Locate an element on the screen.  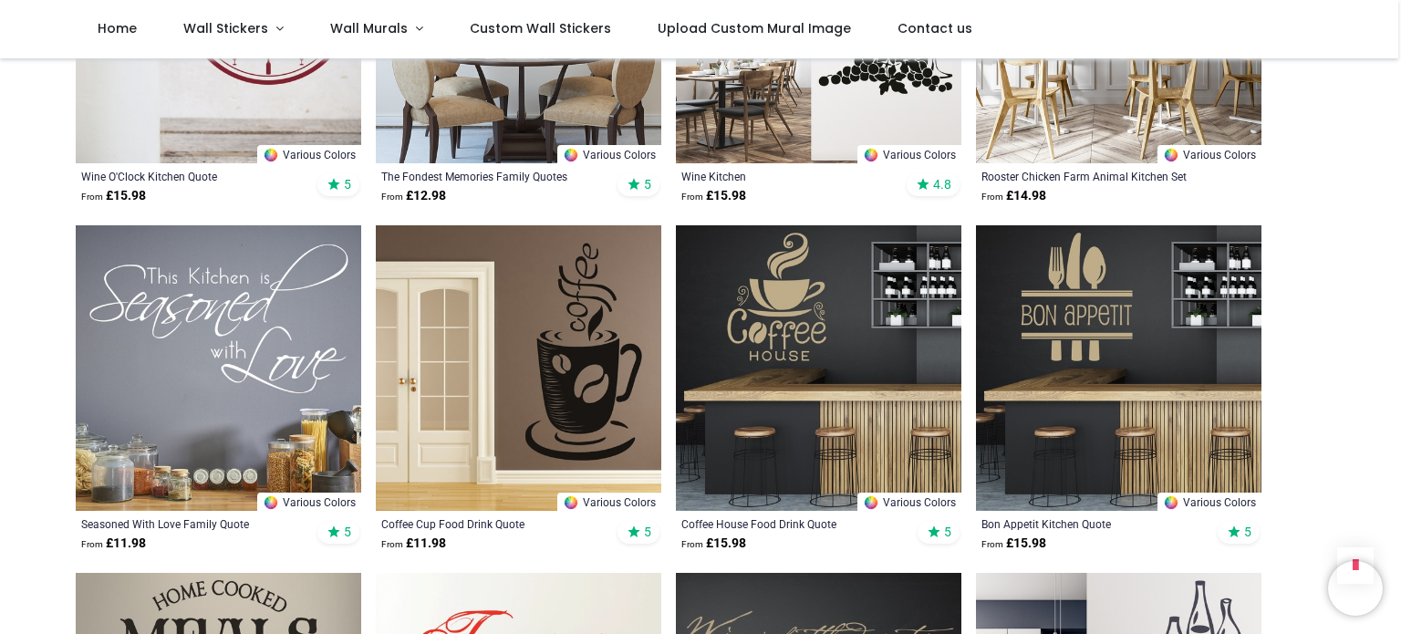
span: Contact us is located at coordinates (935, 28).